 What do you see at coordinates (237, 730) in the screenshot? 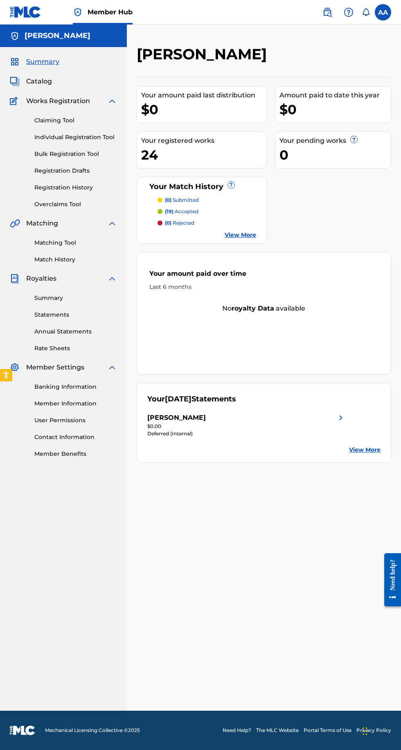
I see `a: Need Help?` at bounding box center [237, 730].